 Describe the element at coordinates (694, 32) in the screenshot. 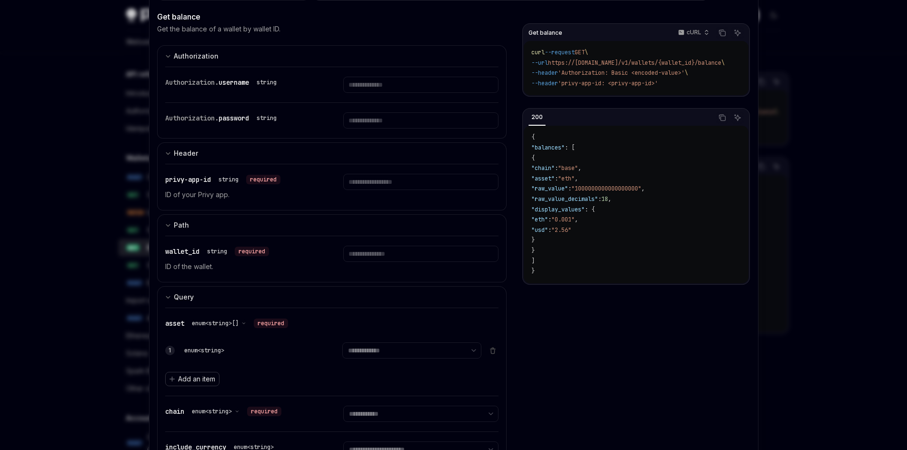

I see `p: cURL` at that location.